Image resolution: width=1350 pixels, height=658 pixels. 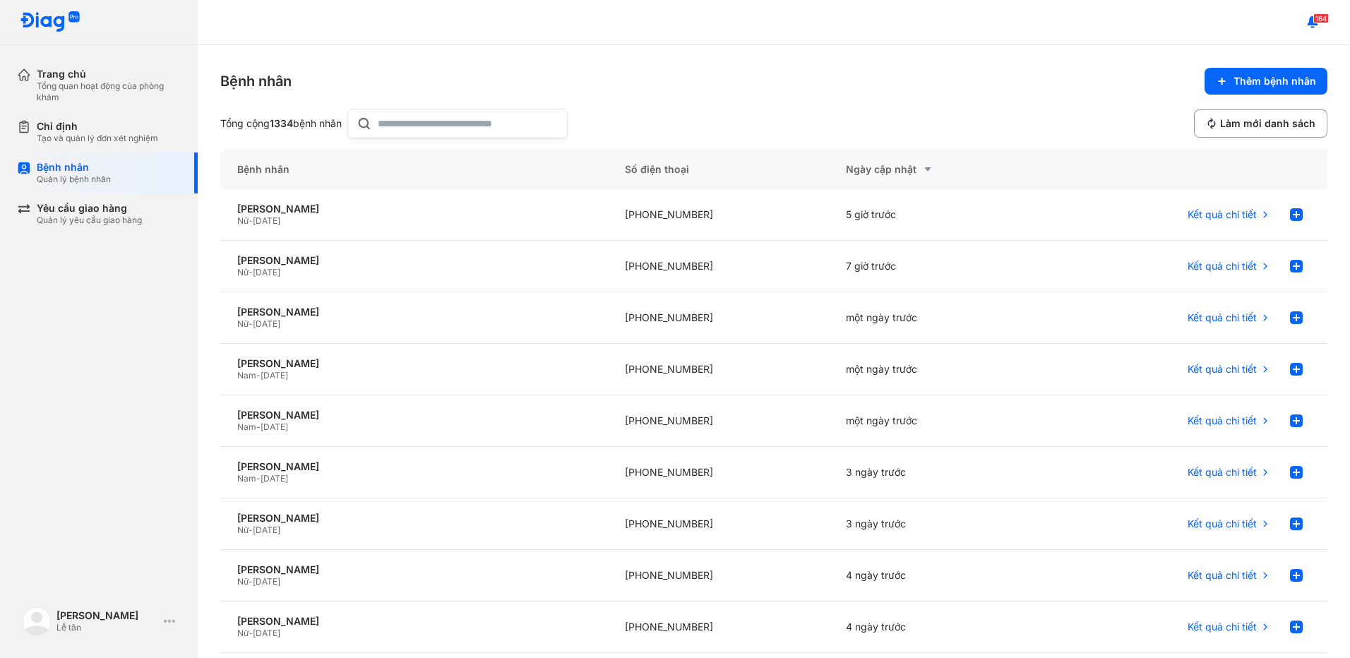 What do you see at coordinates (73, 179) in the screenshot?
I see `div: Quản lý bệnh nhân` at bounding box center [73, 179].